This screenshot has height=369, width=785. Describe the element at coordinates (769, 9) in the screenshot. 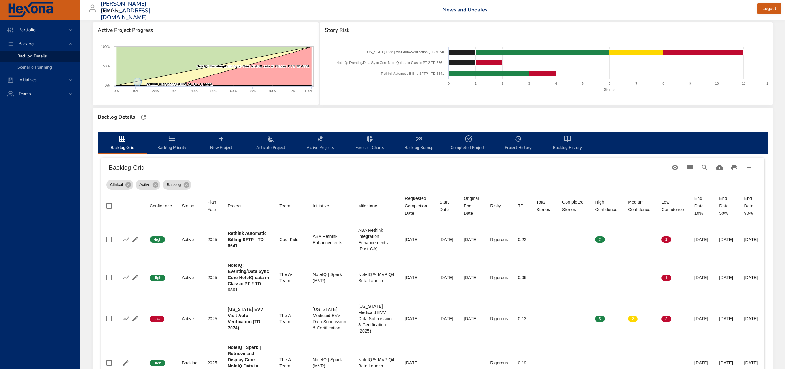

I see `span: Logout` at that location.